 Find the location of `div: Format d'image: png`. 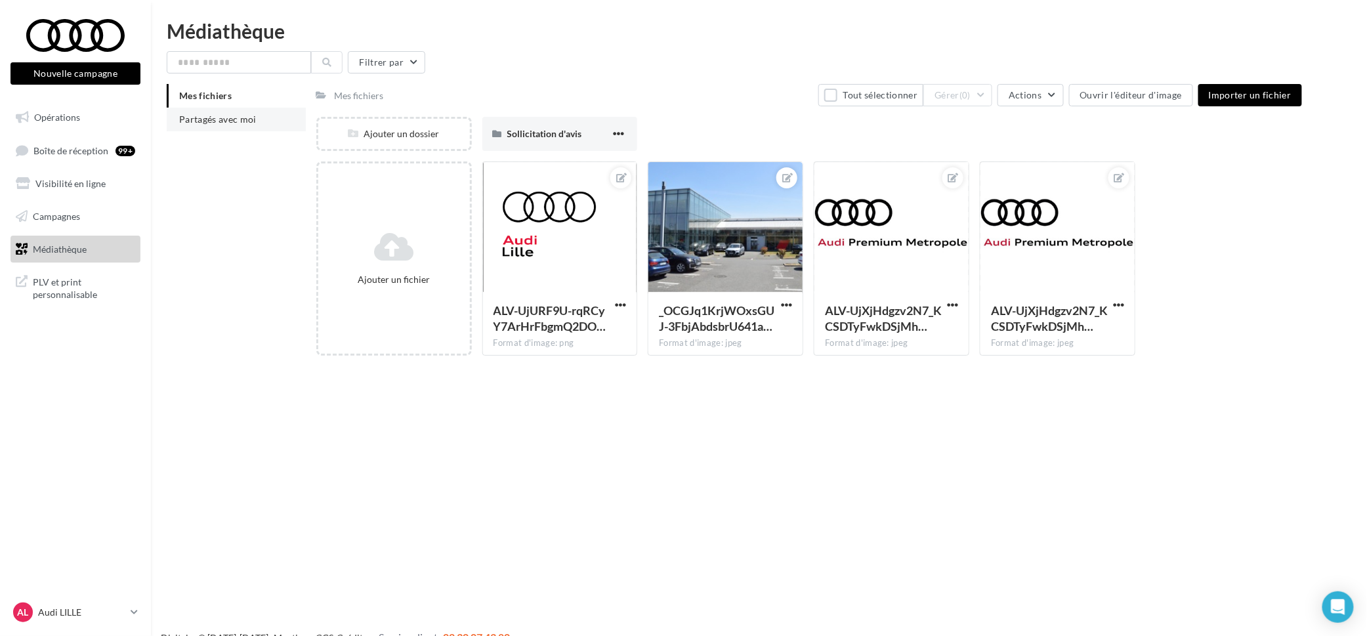

div: Format d'image: png is located at coordinates (560, 343).